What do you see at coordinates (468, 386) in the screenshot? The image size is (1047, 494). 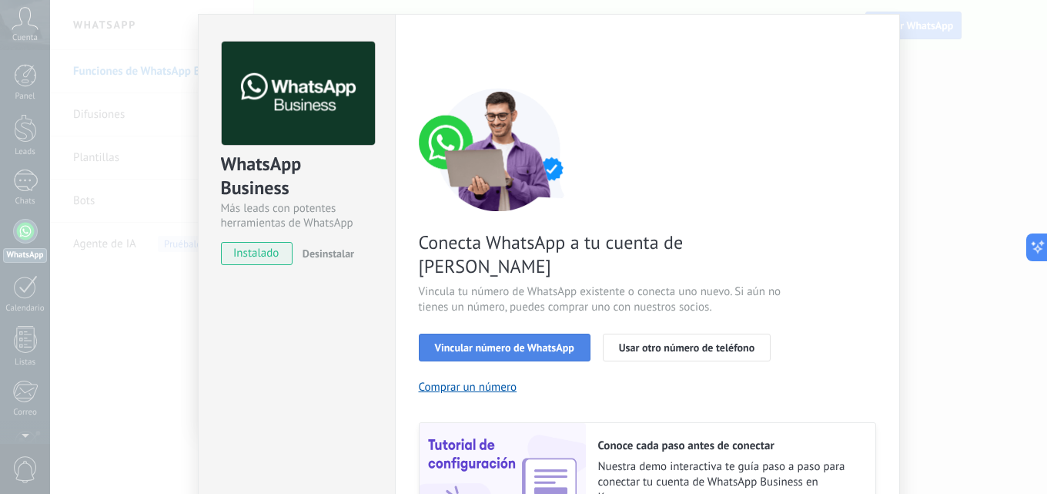 I see `button: Comprar un número` at bounding box center [468, 386].